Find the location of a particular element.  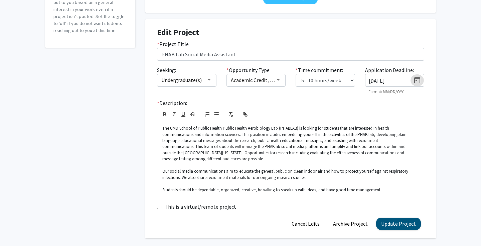

button: Update Project is located at coordinates (398, 224).